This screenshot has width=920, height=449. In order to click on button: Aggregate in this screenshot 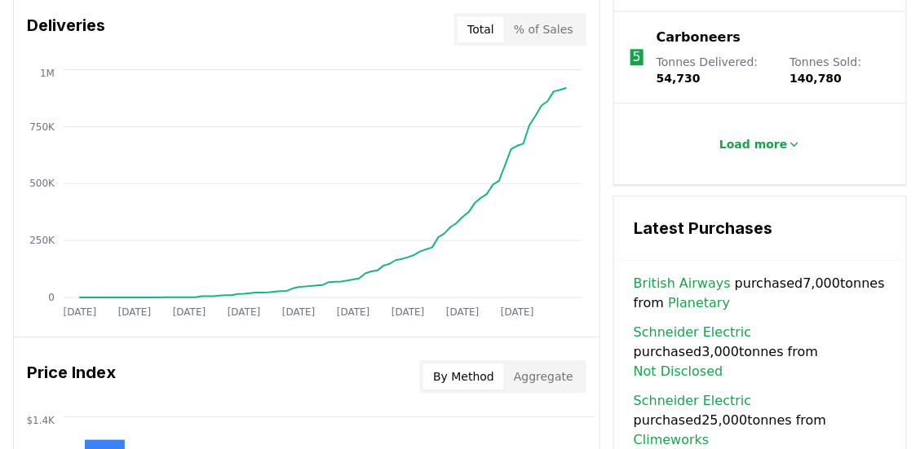, I will do `click(543, 377)`.